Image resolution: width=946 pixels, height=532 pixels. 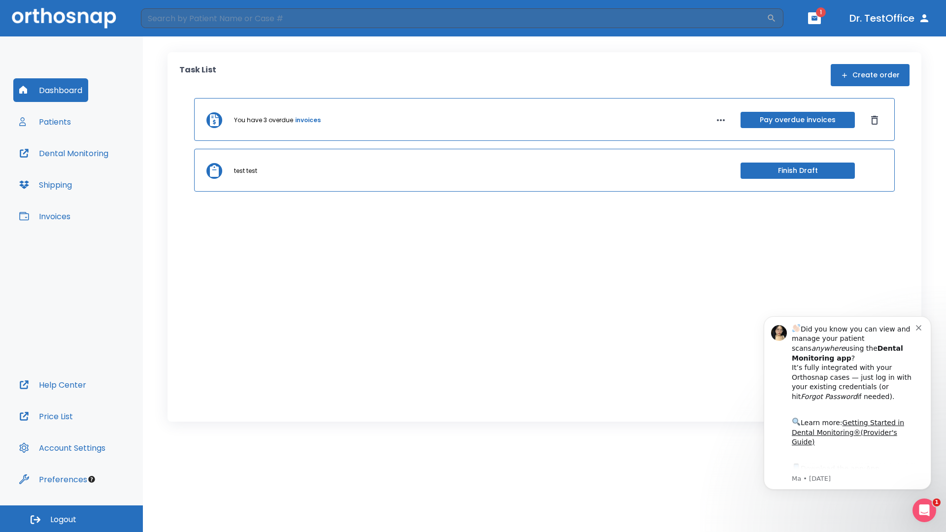 I want to click on div: Tooltip anchor, so click(x=92, y=479).